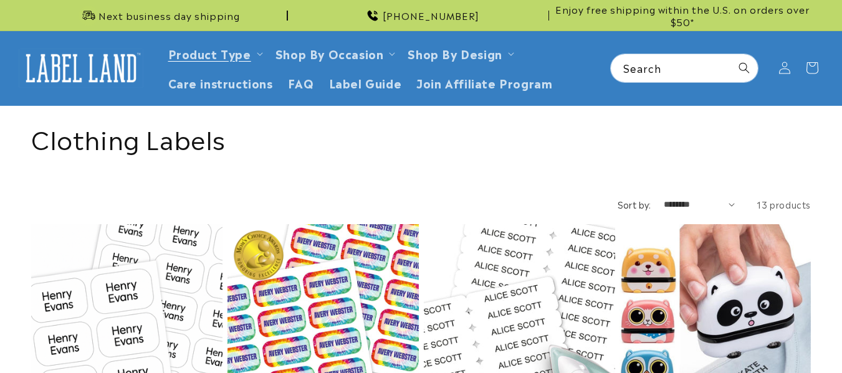  Describe the element at coordinates (334, 53) in the screenshot. I see `summary: Shop By Occasion` at that location.